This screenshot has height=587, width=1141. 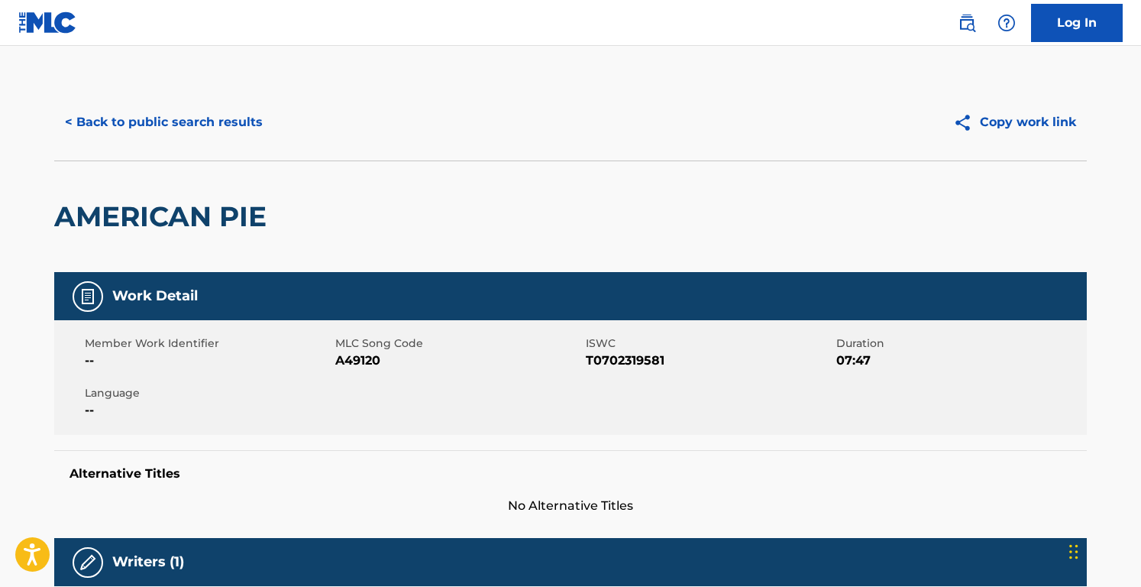 I want to click on h5: Writers (1), so click(x=148, y=561).